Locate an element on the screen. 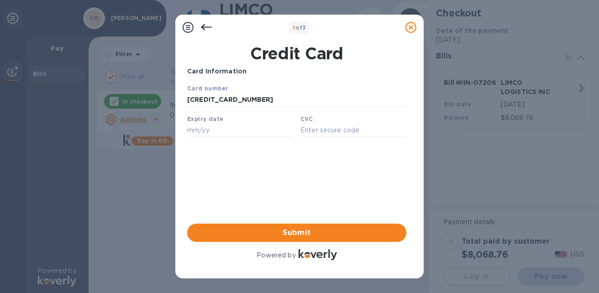  span: 1 is located at coordinates (294, 27).